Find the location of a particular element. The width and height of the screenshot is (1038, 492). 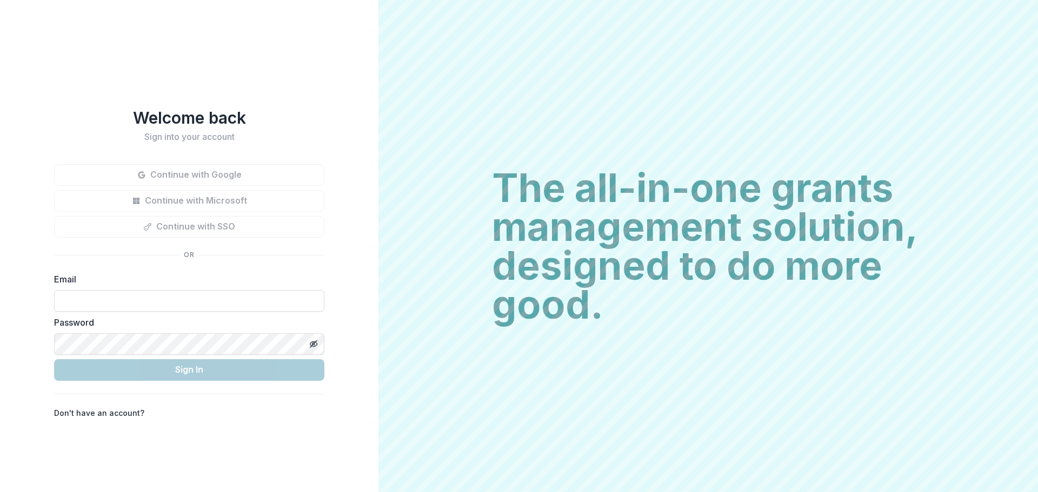

button: Sign In is located at coordinates (189, 370).